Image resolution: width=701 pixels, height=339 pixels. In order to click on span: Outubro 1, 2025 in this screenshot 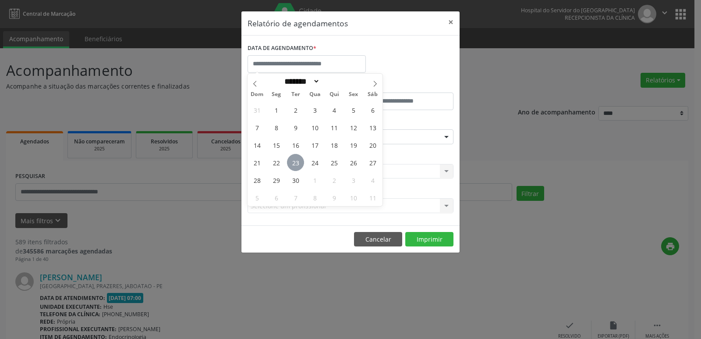, I will do `click(315, 180)`.